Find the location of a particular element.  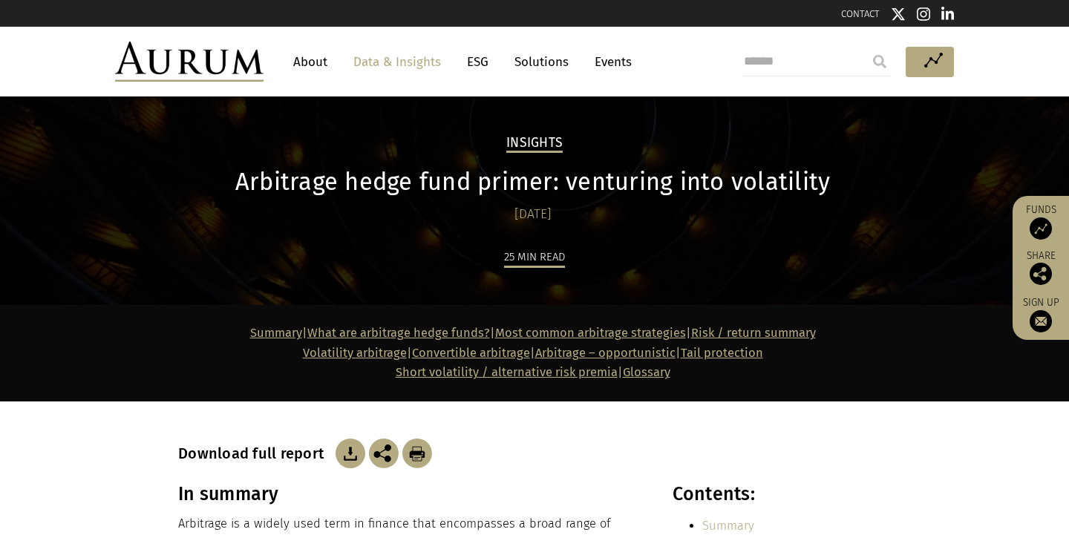

a: Most common arbitrage strategies is located at coordinates (590, 333).